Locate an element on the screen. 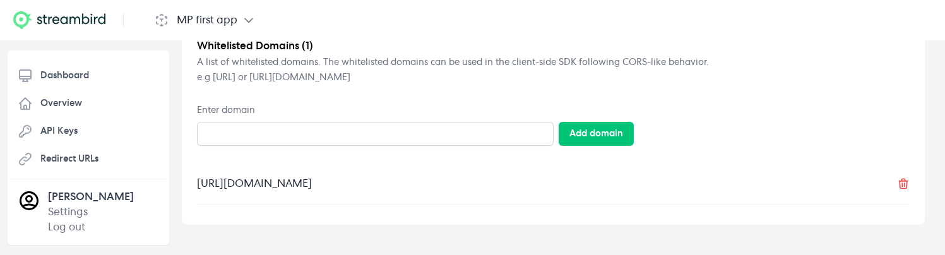 Image resolution: width=945 pixels, height=255 pixels. a: Dashboard is located at coordinates (88, 76).